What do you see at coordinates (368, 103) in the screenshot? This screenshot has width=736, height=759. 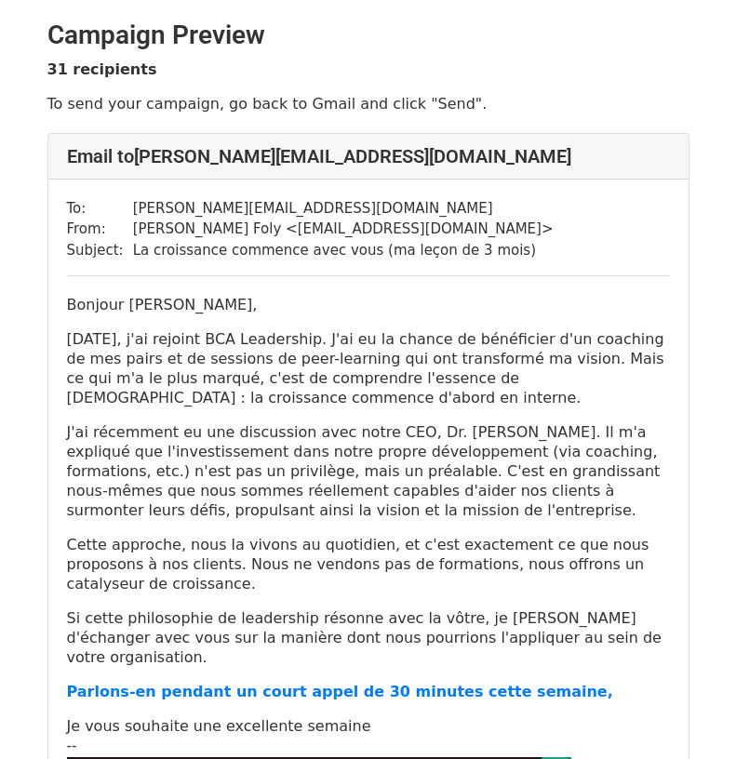 I see `p: To send your campaign, go back to Gmail and click "Send".` at bounding box center [368, 103].